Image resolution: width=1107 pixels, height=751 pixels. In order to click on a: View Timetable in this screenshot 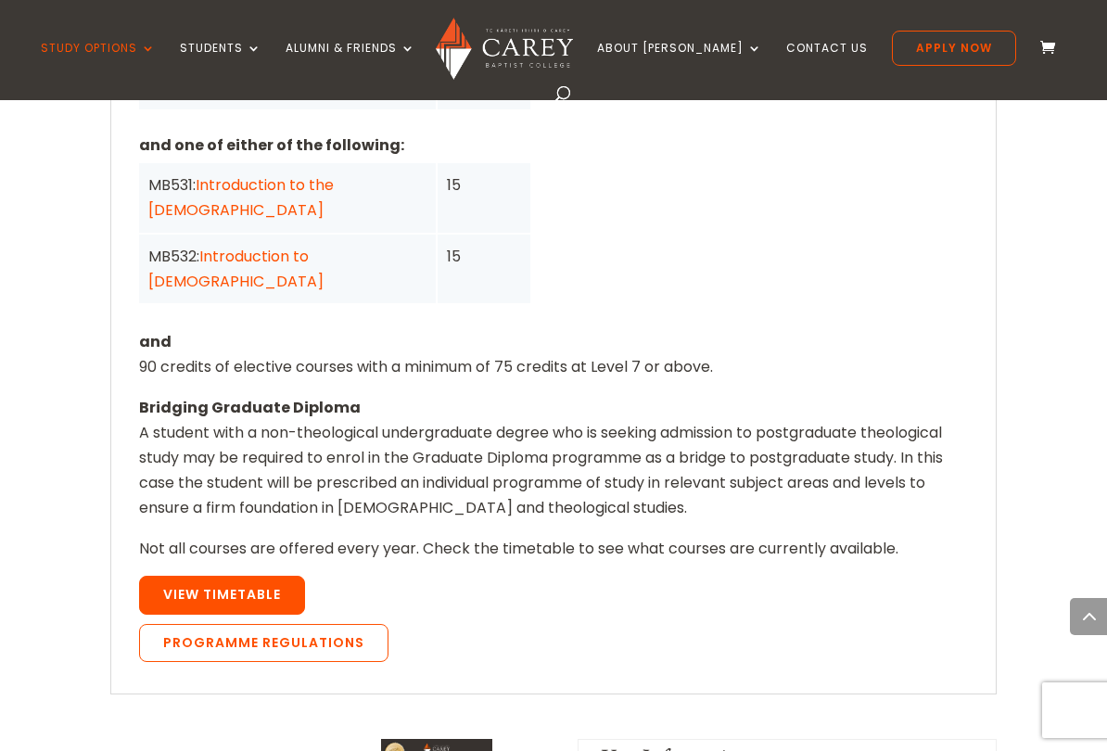, I will do `click(222, 595)`.